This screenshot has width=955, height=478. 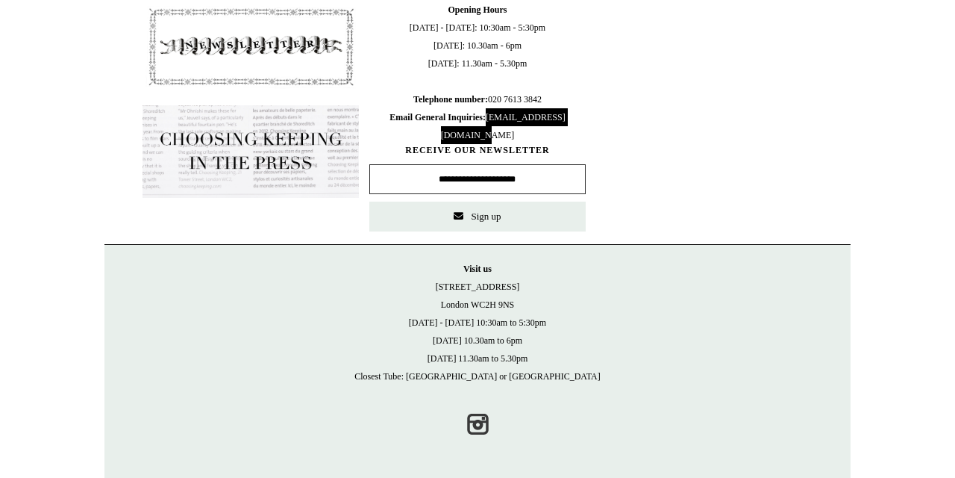 I want to click on span: RECEIVE OUR NEWSLETTER, so click(x=478, y=150).